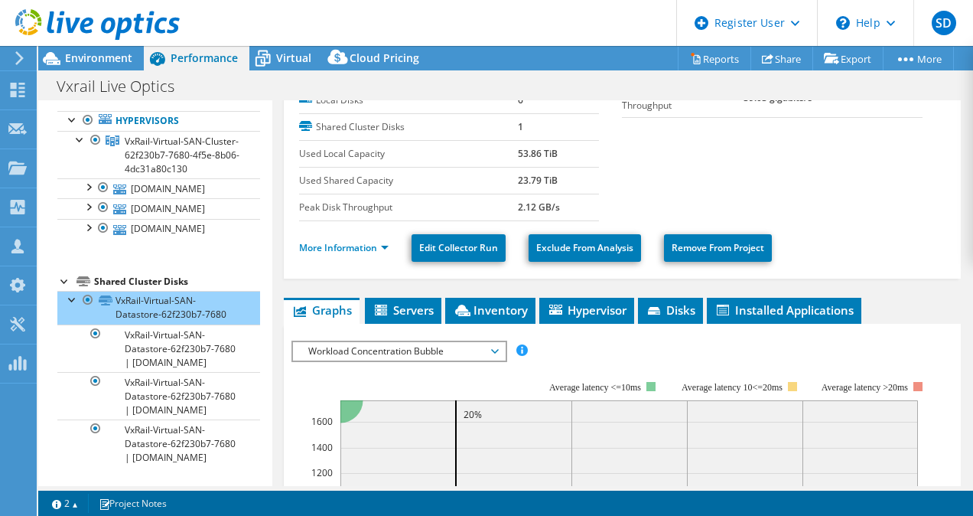 The width and height of the screenshot is (973, 516). I want to click on text: 1400, so click(322, 447).